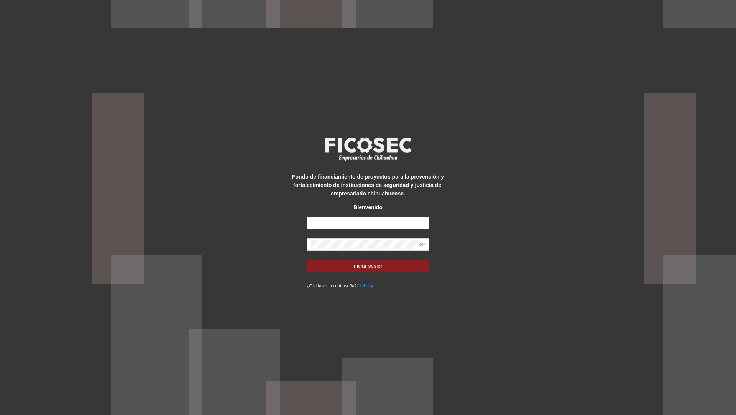 The height and width of the screenshot is (415, 736). Describe the element at coordinates (368, 266) in the screenshot. I see `button: Iniciar sesión` at that location.